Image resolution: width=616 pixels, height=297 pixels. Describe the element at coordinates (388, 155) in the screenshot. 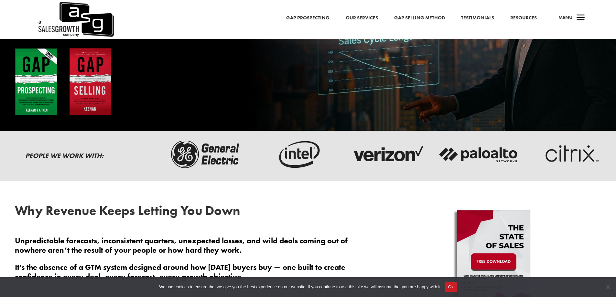

I see `img: verizon-logo-dark` at that location.